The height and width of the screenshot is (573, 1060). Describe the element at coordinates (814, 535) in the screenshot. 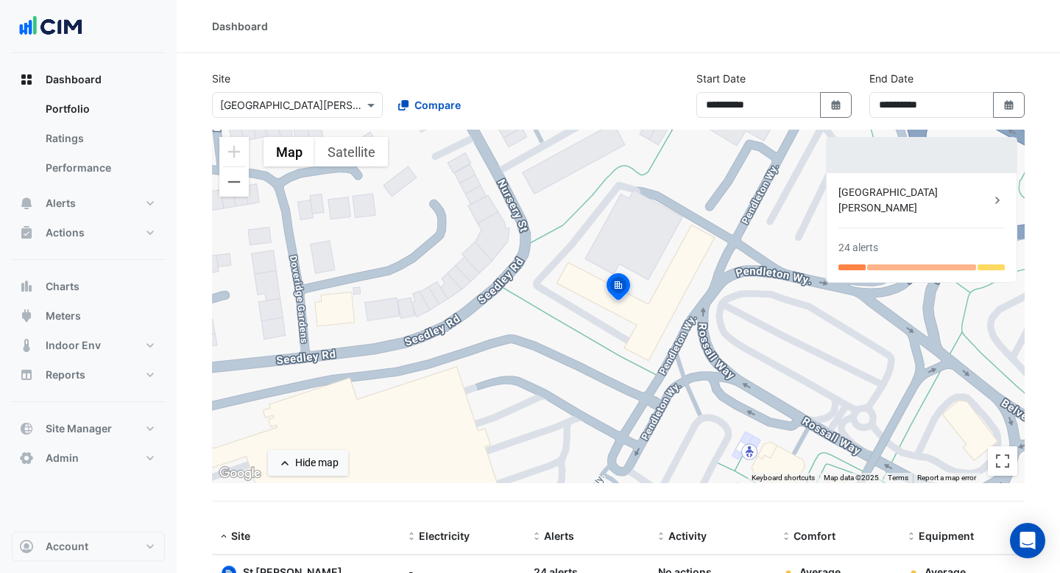

I see `span: Comfort` at that location.